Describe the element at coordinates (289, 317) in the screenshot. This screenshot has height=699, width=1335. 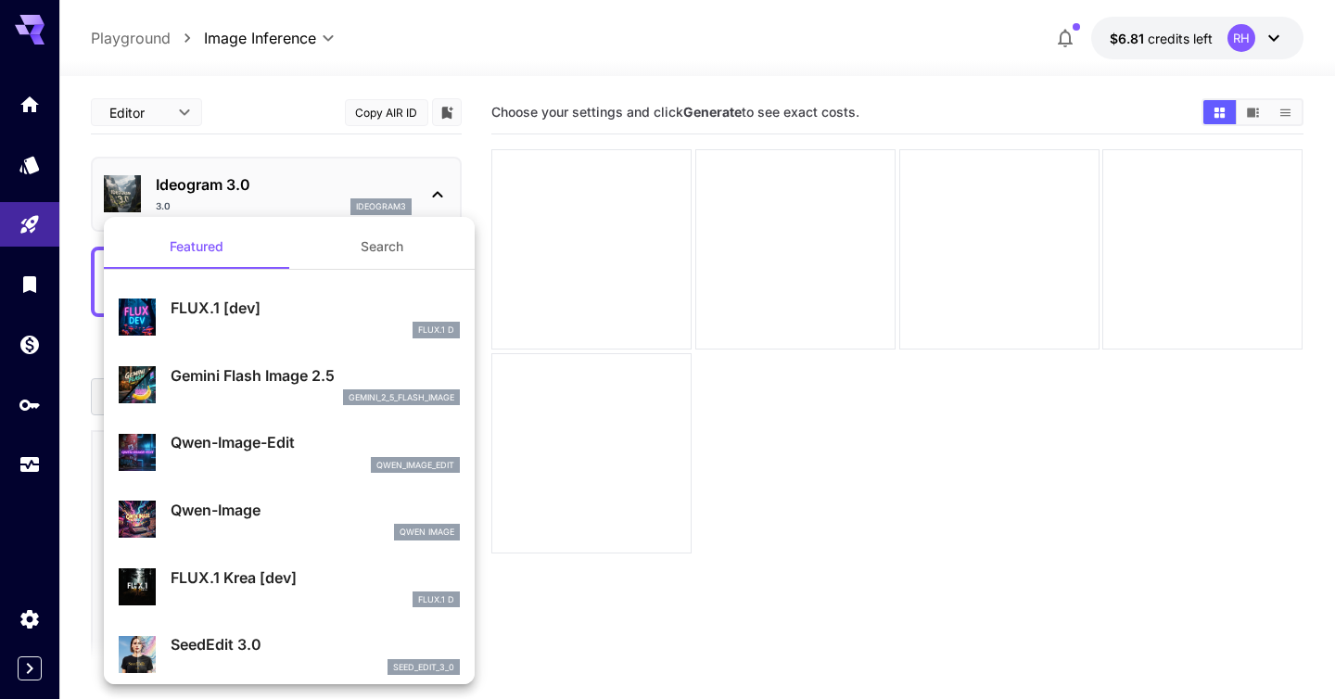
I see `div: FLUX.1 [dev]FLUX.1 D` at that location.